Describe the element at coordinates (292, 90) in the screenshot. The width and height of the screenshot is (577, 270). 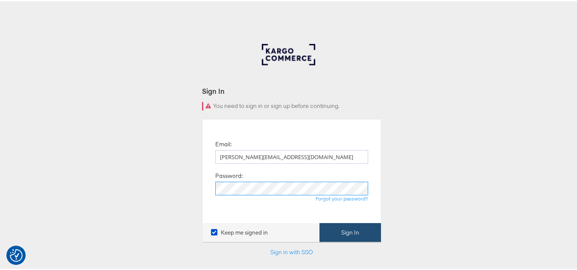
I see `div: Sign In` at that location.